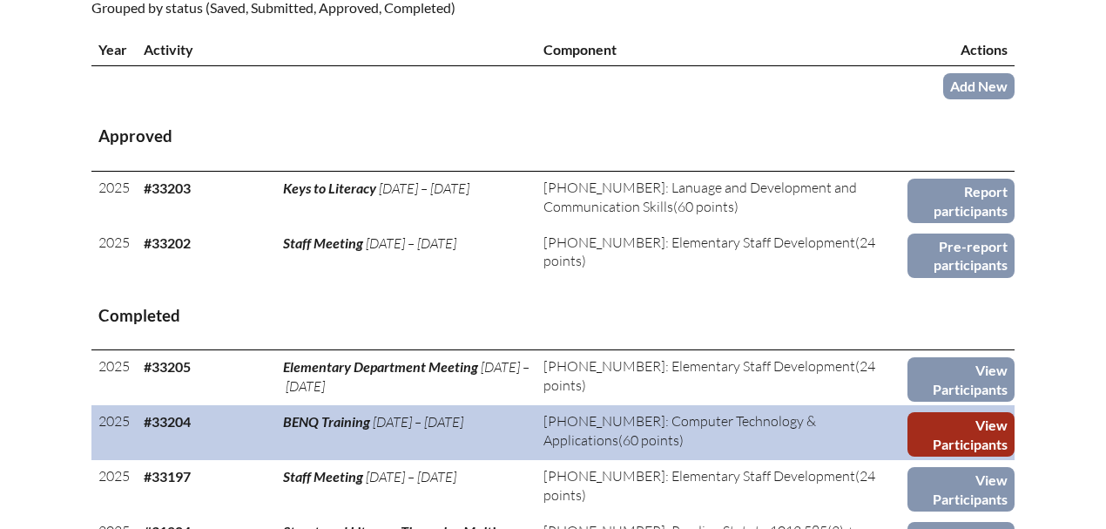 The image size is (1106, 529). Describe the element at coordinates (961, 255) in the screenshot. I see `a: Pre-report participants` at that location.